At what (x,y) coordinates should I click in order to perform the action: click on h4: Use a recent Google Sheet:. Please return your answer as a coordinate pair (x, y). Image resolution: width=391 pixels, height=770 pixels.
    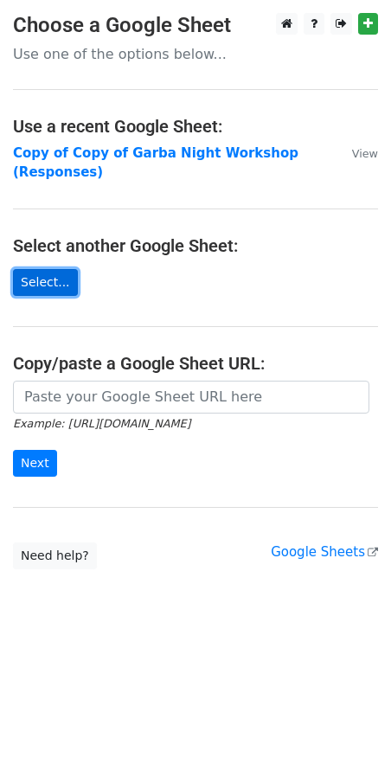
    Looking at the image, I should click on (195, 126).